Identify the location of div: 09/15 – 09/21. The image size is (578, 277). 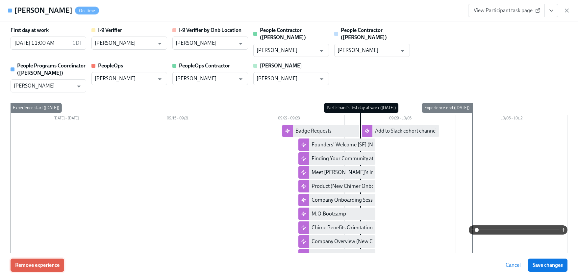
(178, 119).